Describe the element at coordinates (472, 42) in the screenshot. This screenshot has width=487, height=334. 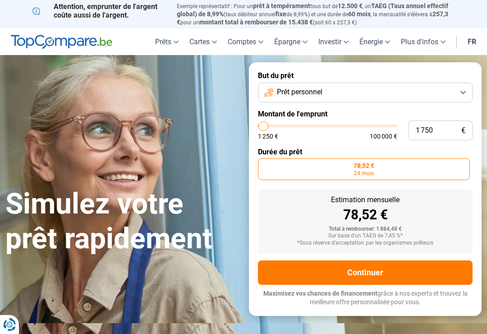
I see `a: fr` at that location.